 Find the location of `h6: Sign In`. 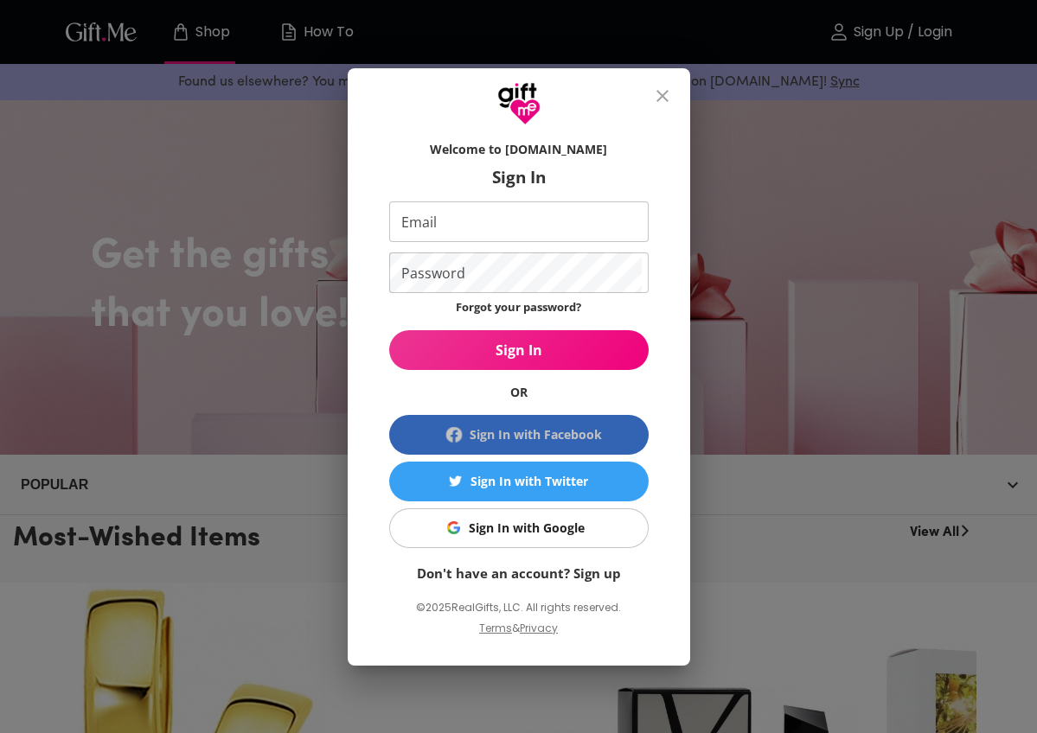

h6: Sign In is located at coordinates (519, 177).